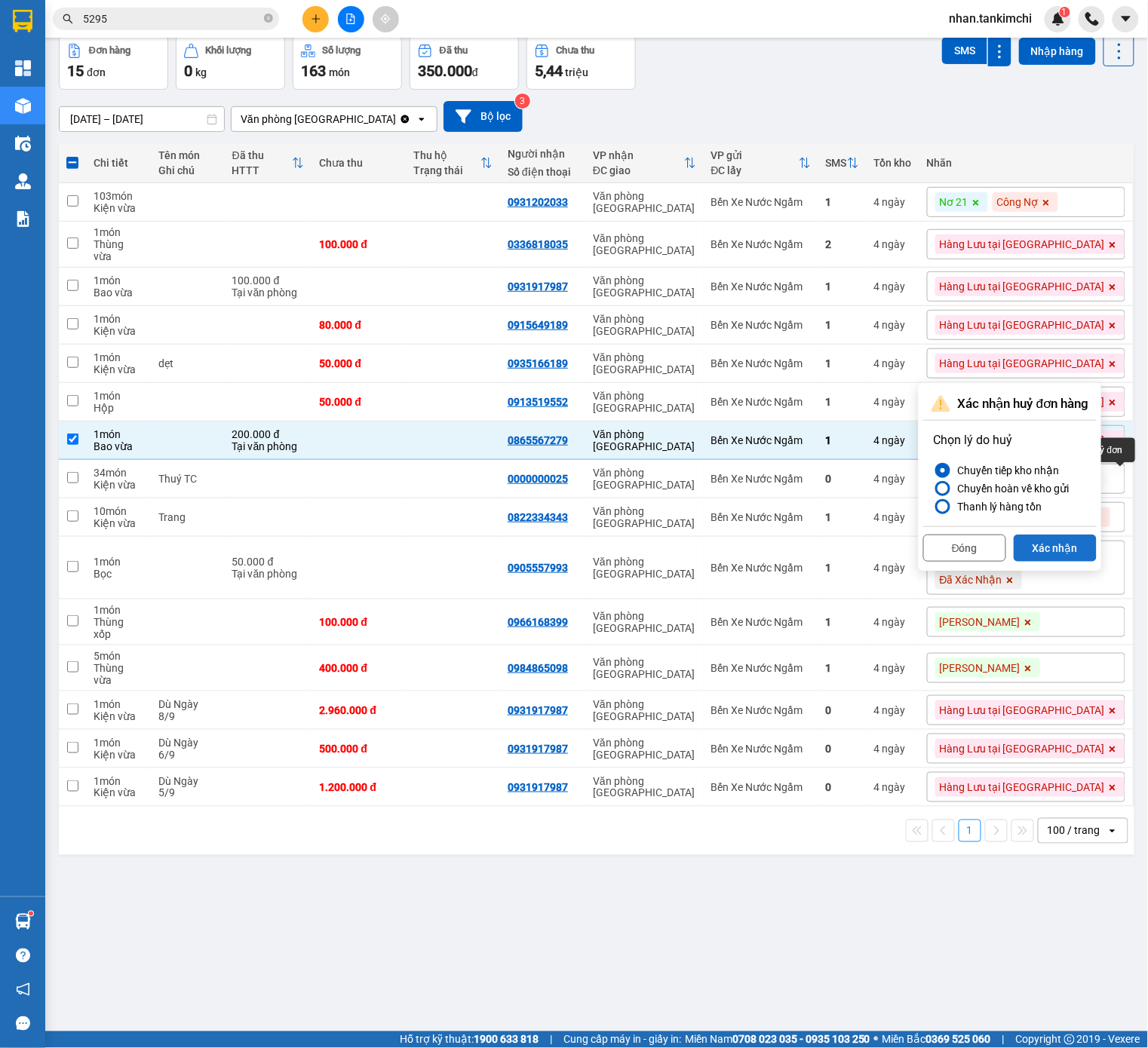 The width and height of the screenshot is (1148, 1048). What do you see at coordinates (538, 479) in the screenshot?
I see `div: 0000000025` at bounding box center [538, 479].